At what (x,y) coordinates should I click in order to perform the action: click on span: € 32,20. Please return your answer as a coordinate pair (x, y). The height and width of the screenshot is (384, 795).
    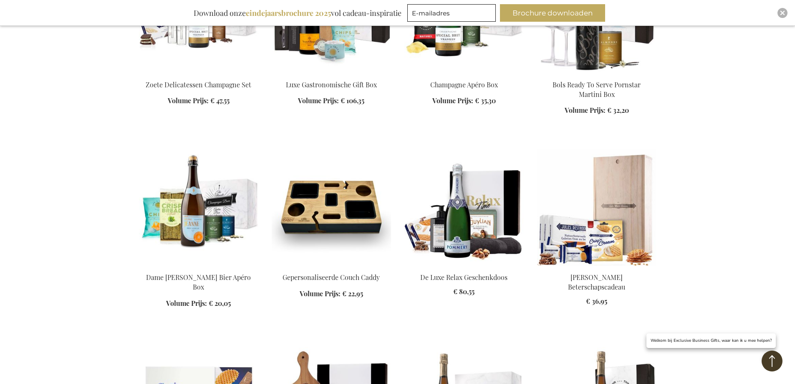
    Looking at the image, I should click on (618, 110).